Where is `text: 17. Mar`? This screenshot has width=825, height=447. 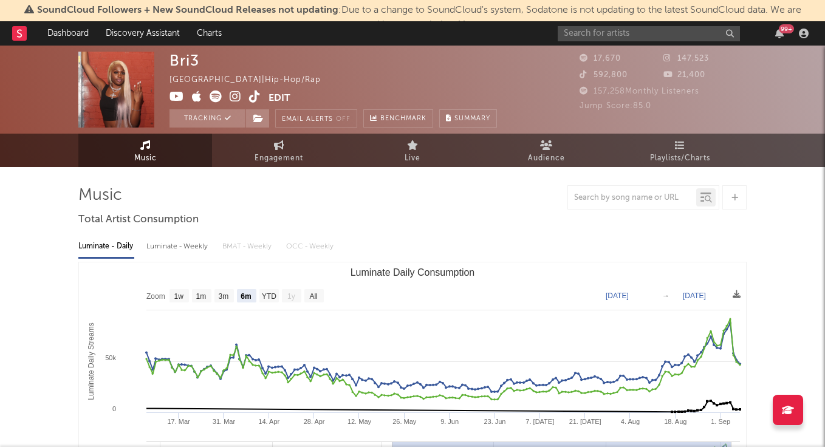
text: 17. Mar is located at coordinates (179, 422).